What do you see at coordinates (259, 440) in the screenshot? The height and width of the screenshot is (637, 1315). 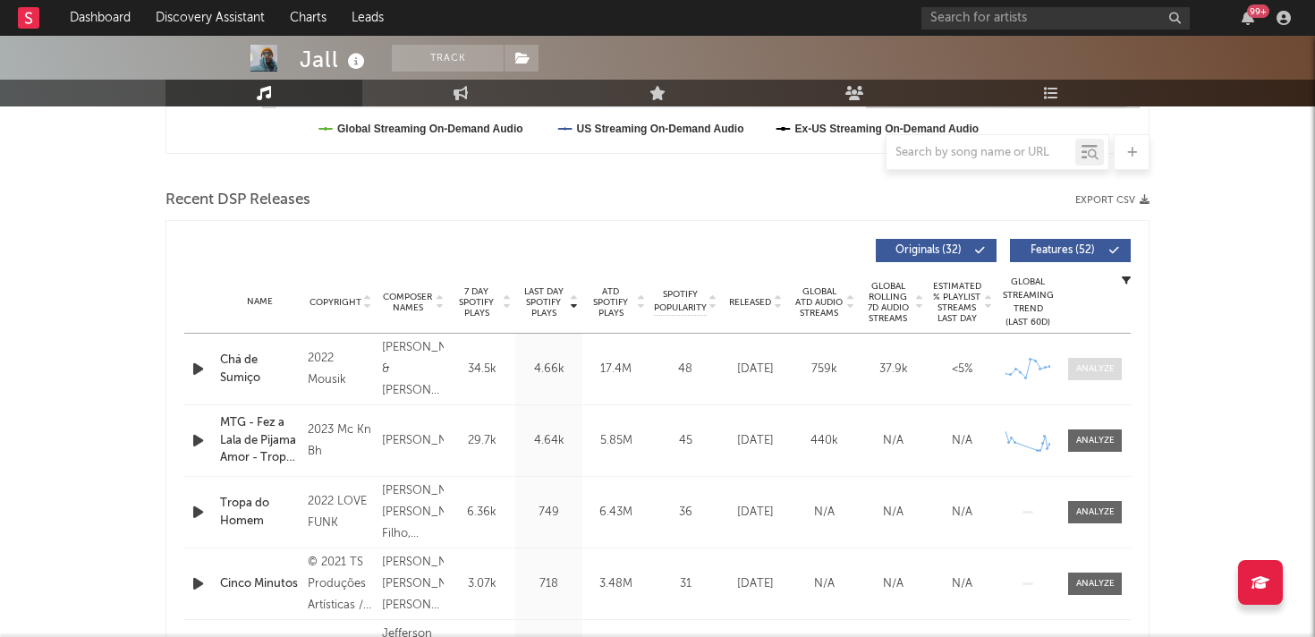 I see `div: MTG - Fez a Lala de Pijama Amor - Tropa do Homem` at bounding box center [259, 440].